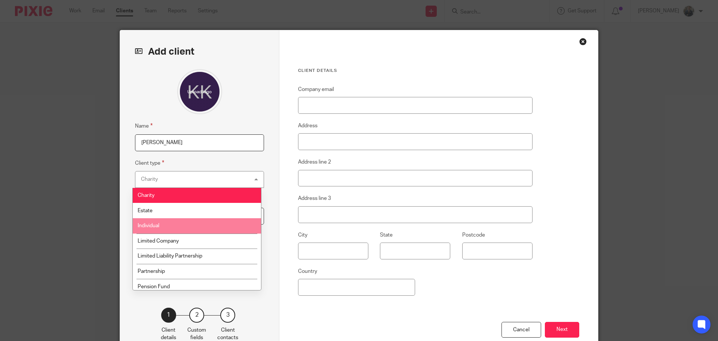 This screenshot has width=718, height=341. I want to click on label: Name, so click(144, 126).